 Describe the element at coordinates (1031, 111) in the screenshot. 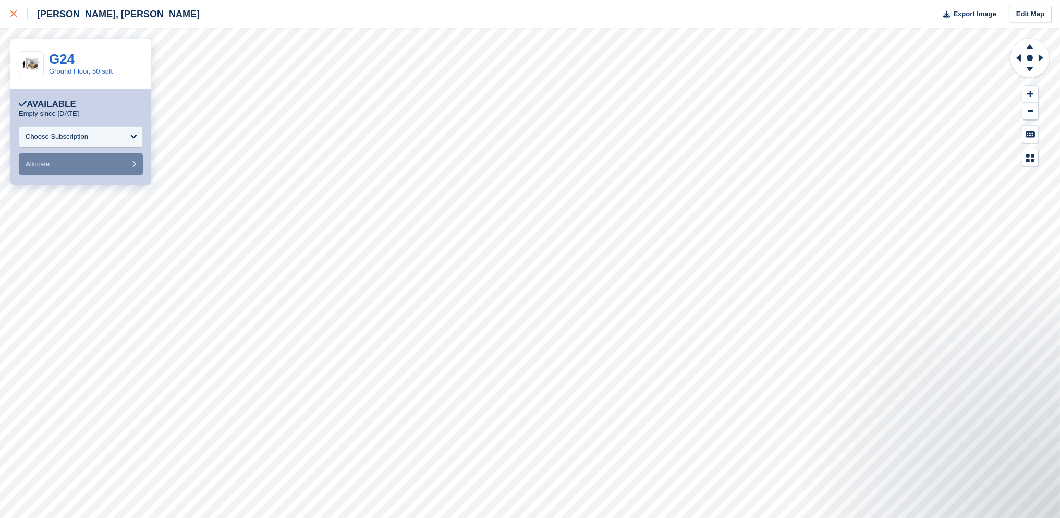

I see `button: Zoom Out` at that location.